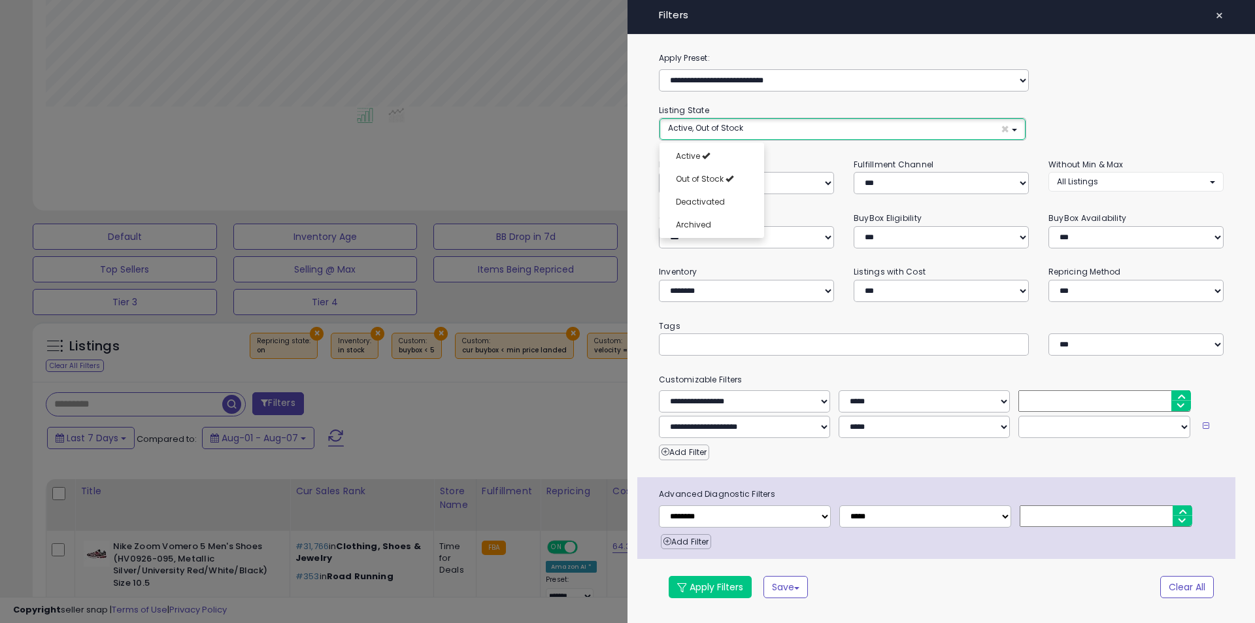  Describe the element at coordinates (842, 129) in the screenshot. I see `button: Active, Out of Stock ×` at that location.